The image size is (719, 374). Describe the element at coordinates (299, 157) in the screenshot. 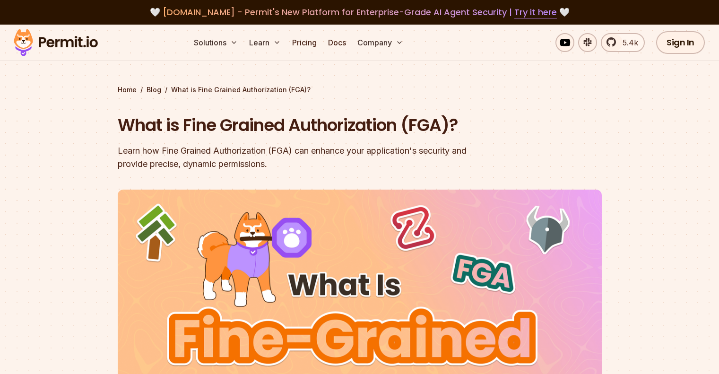

I see `div: Learn how Fine Grained Authorization (FGA) can enhance your application's security and provide pr...` at that location.